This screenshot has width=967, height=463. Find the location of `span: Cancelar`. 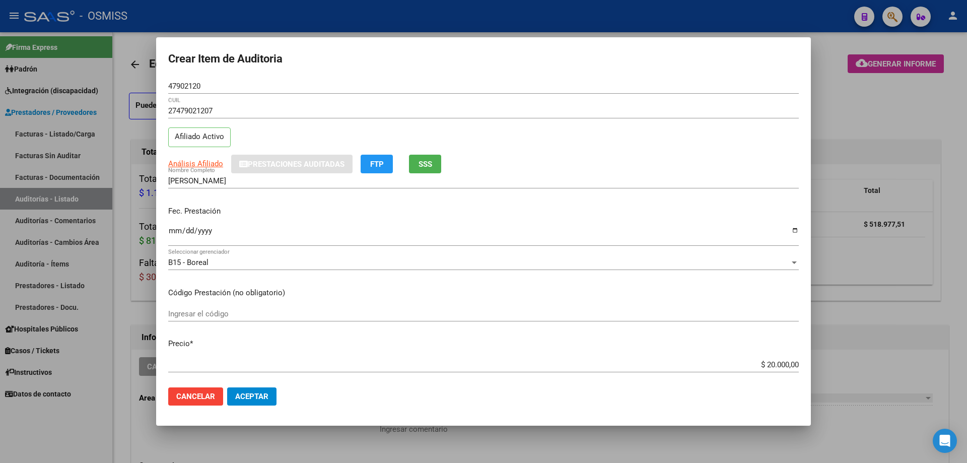

span: Cancelar is located at coordinates (195, 396).